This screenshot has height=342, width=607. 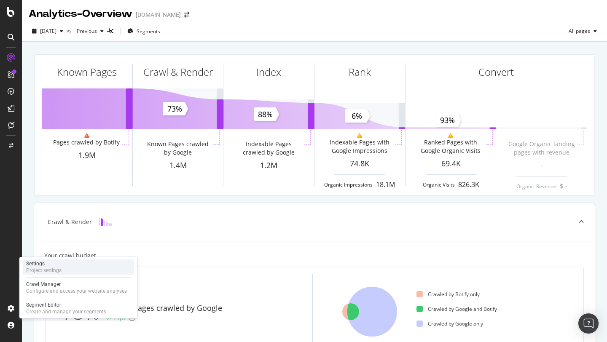 I want to click on a: Segment EditorCreate and manage your segments, so click(x=78, y=308).